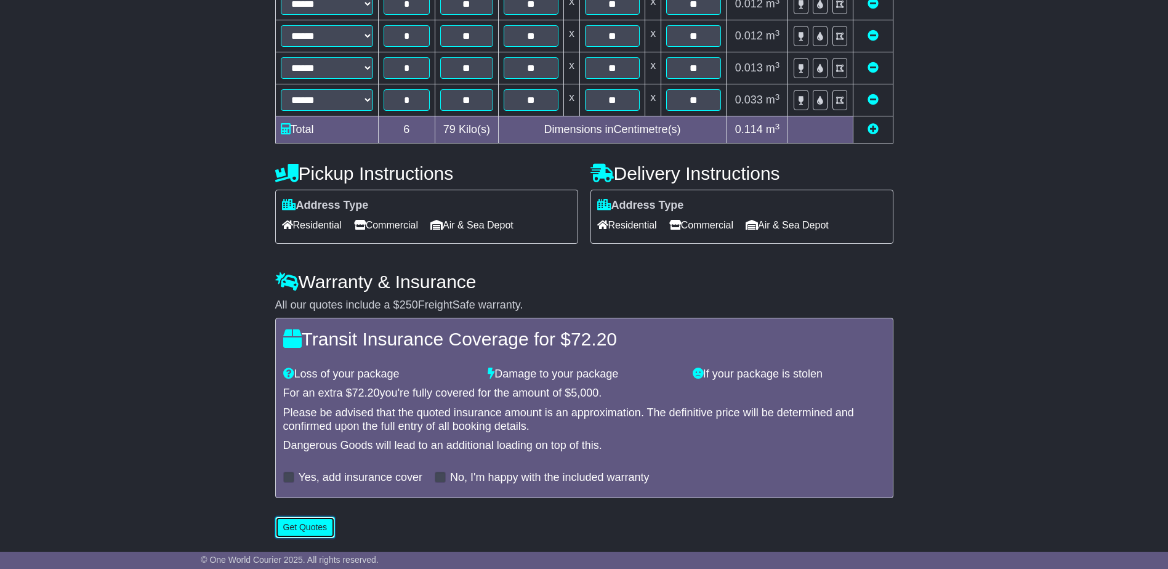 The image size is (1168, 569). Describe the element at coordinates (873, 129) in the screenshot. I see `a: Add new item` at that location.